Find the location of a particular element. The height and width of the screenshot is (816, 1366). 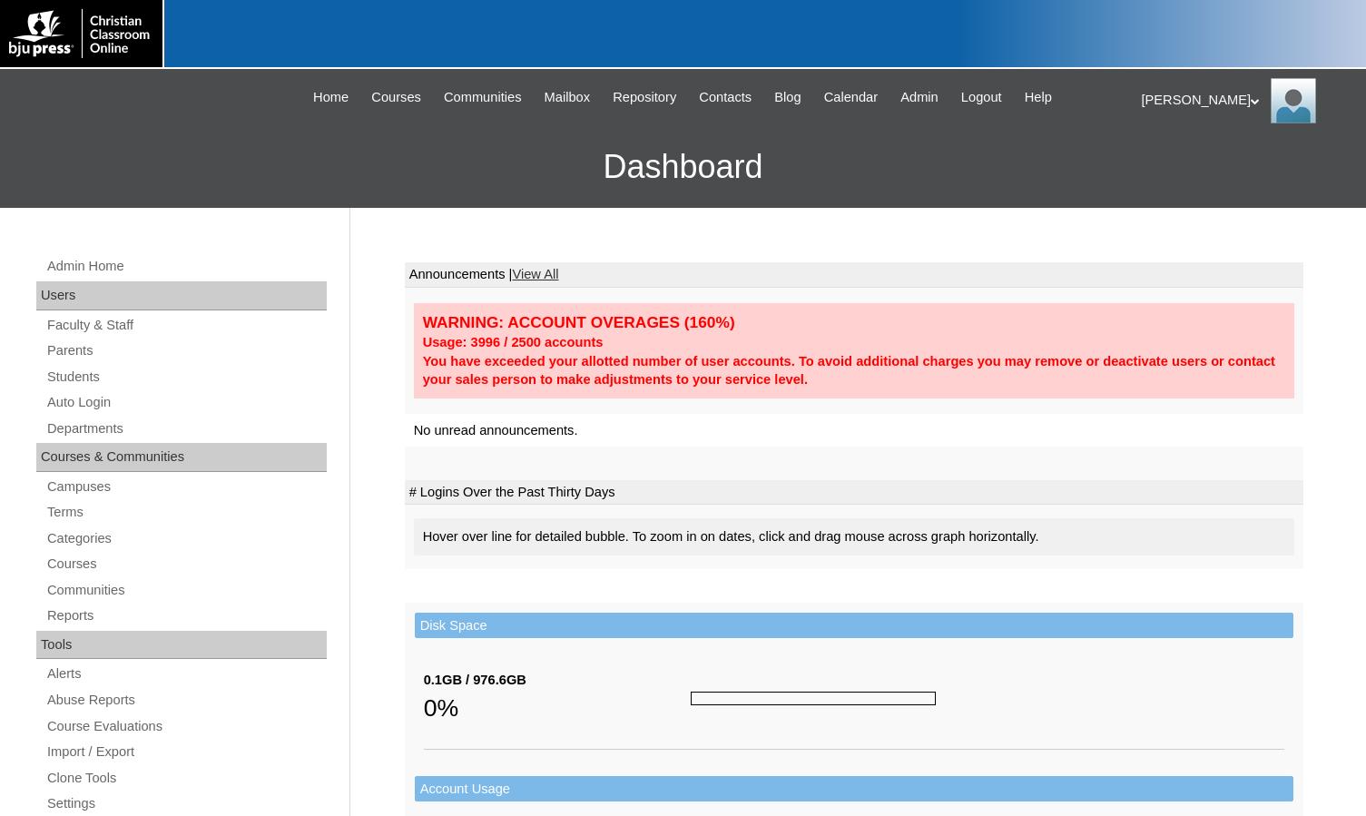

a: Repository is located at coordinates (644, 97).